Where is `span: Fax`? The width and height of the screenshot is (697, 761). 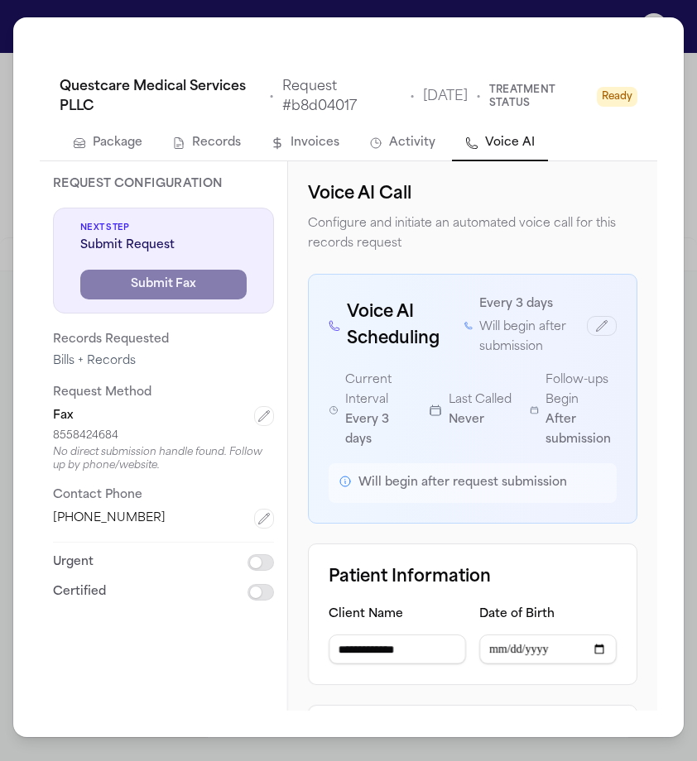
span: Fax is located at coordinates (63, 416).